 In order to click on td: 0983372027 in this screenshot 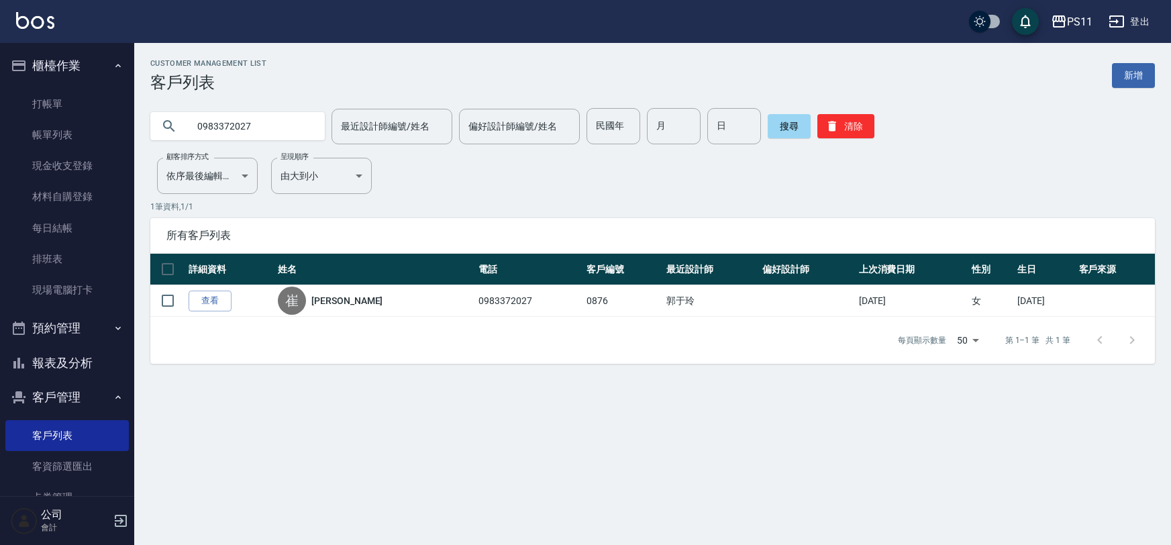, I will do `click(529, 301)`.